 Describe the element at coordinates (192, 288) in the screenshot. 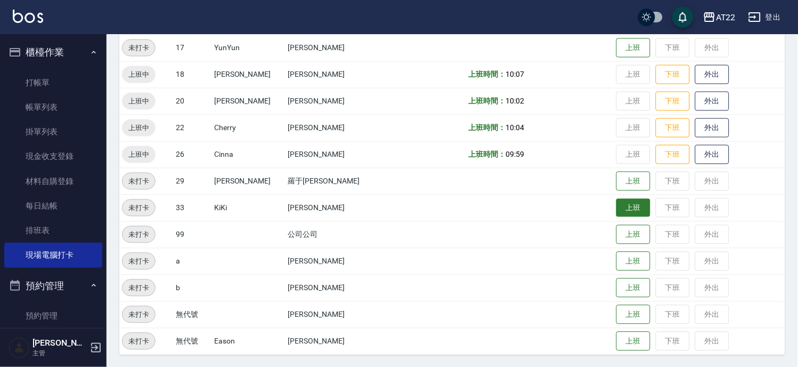

I see `td: b` at that location.